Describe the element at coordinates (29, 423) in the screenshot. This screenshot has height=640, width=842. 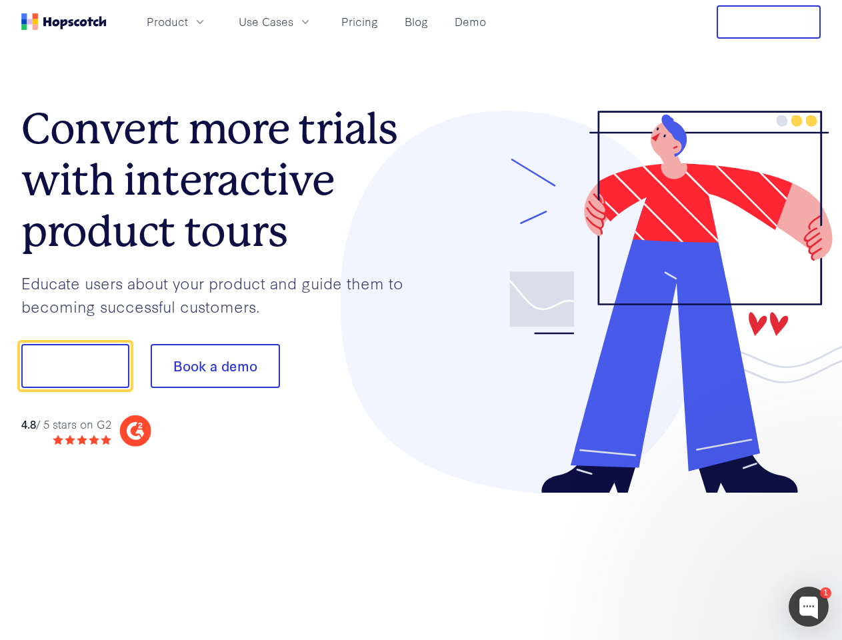
I see `strong: 4.8` at that location.